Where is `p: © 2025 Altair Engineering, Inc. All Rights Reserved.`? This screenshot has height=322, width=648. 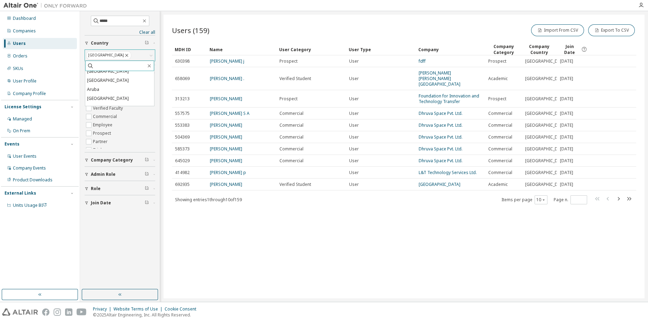 p: © 2025 Altair Engineering, Inc. All Rights Reserved. is located at coordinates (146, 314).